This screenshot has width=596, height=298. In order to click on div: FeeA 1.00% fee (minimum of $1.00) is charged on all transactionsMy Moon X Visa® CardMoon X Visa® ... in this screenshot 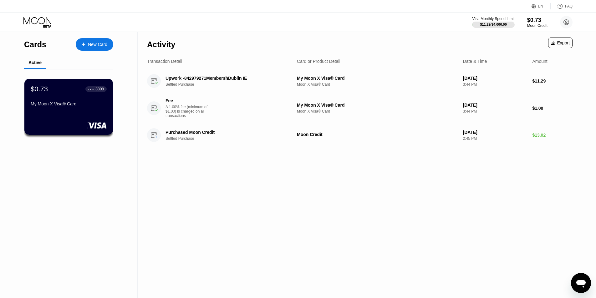, I will do `click(360, 108)`.